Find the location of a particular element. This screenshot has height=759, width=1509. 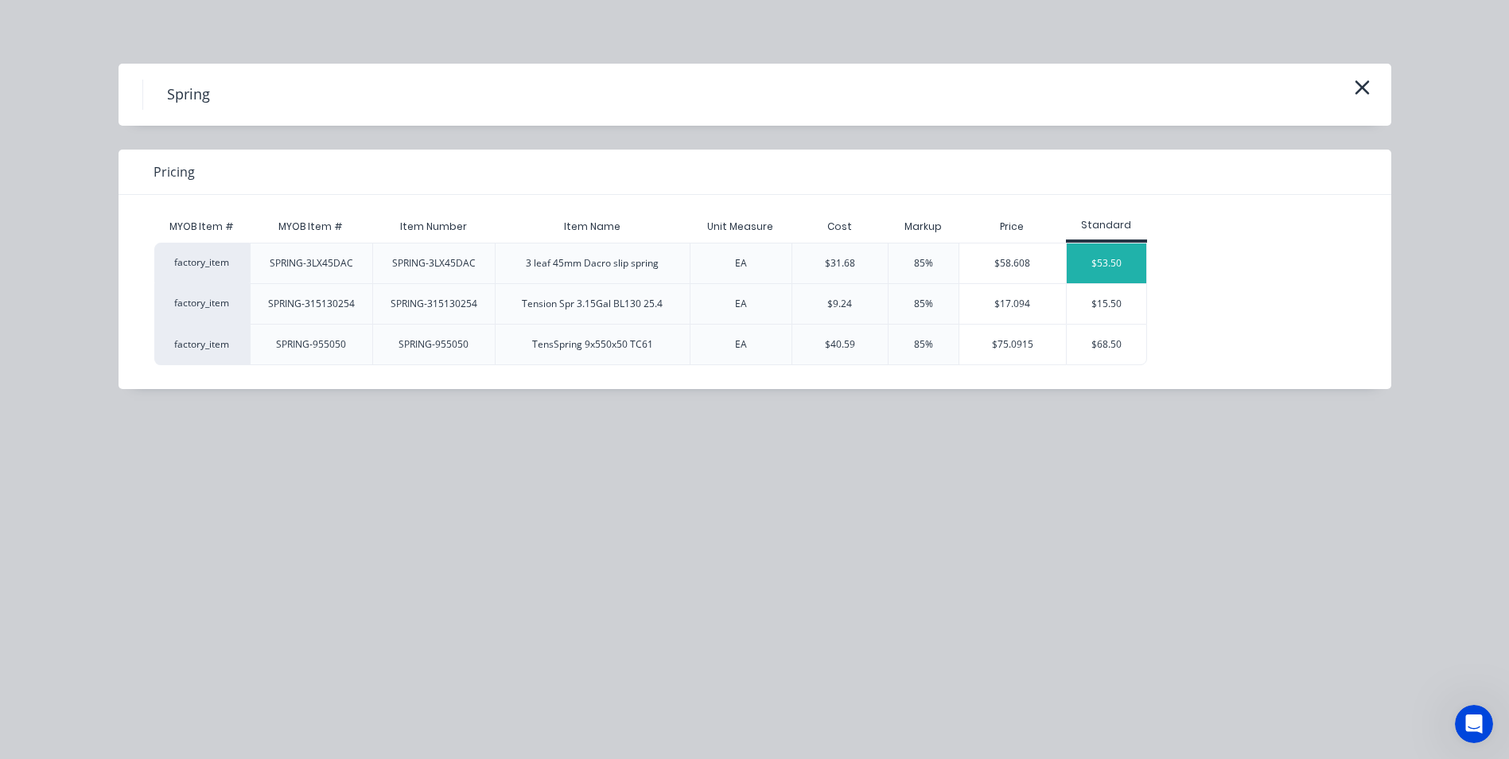

button: Home is located at coordinates (264, 21).